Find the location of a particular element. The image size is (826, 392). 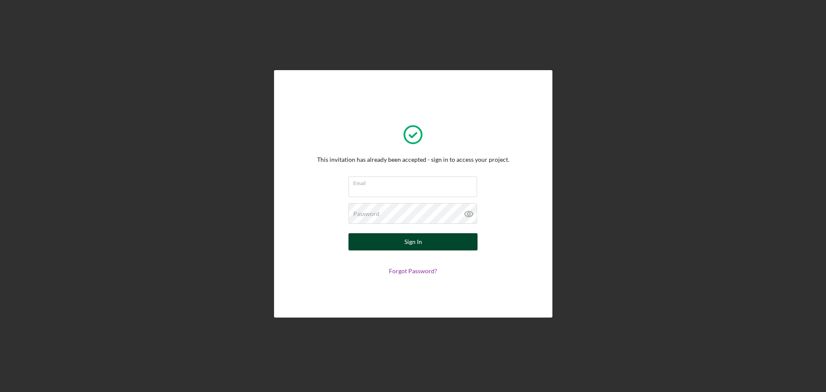

div: This invitation has already been accepted - sign in to access your project. is located at coordinates (413, 160).